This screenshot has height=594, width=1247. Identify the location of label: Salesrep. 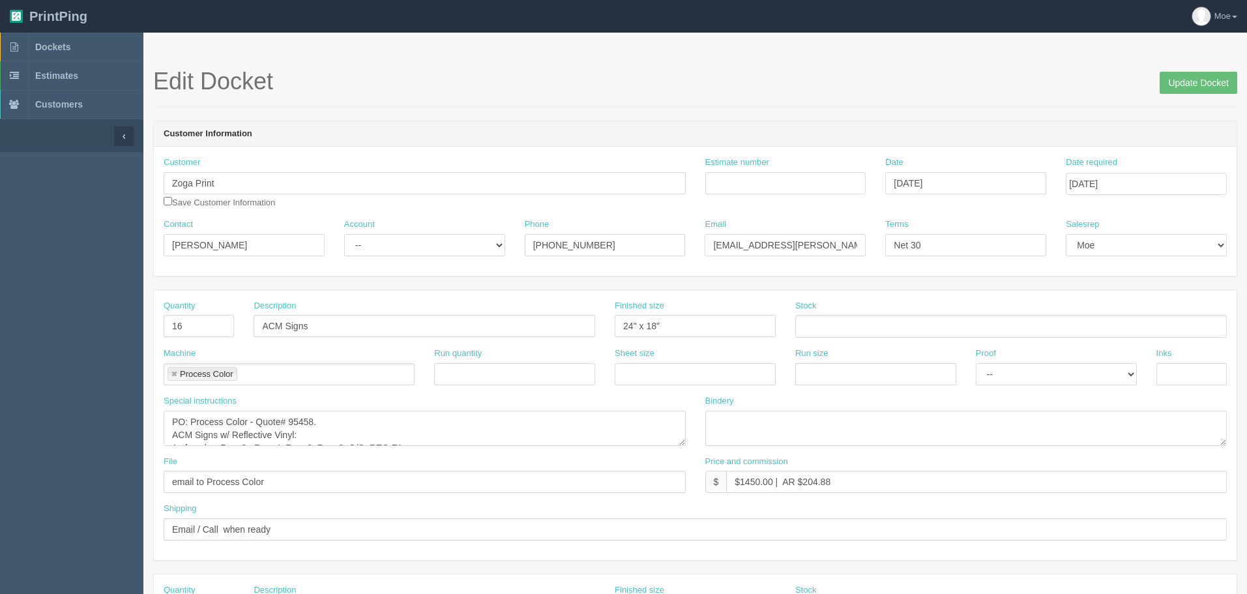
(1082, 224).